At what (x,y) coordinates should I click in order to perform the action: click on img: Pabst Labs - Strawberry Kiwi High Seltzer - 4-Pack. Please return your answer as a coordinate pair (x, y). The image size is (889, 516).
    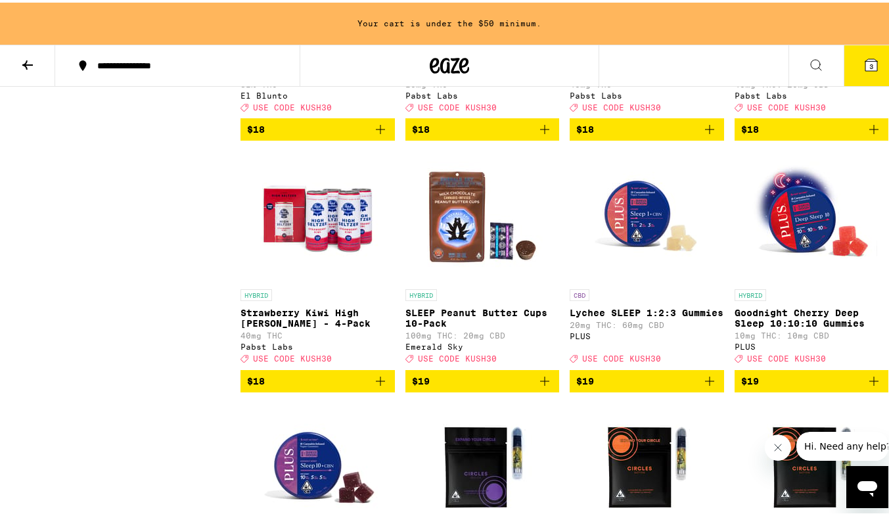
    Looking at the image, I should click on (317, 214).